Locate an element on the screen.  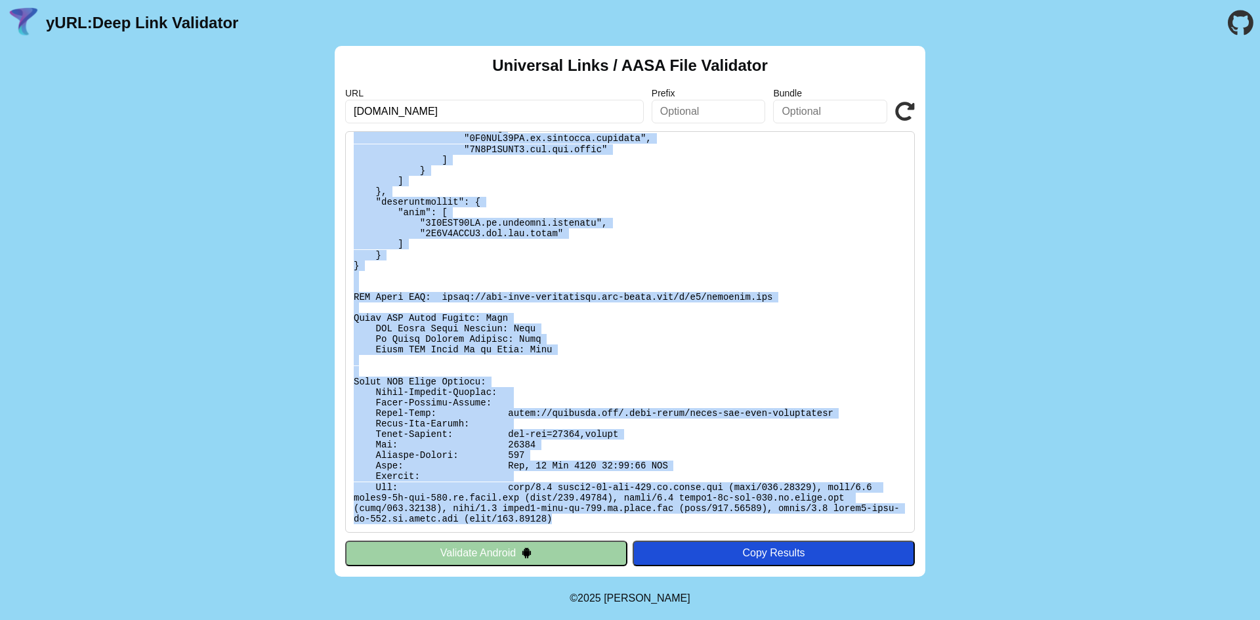
h2: Universal Links / AASA File Validator is located at coordinates (630, 66).